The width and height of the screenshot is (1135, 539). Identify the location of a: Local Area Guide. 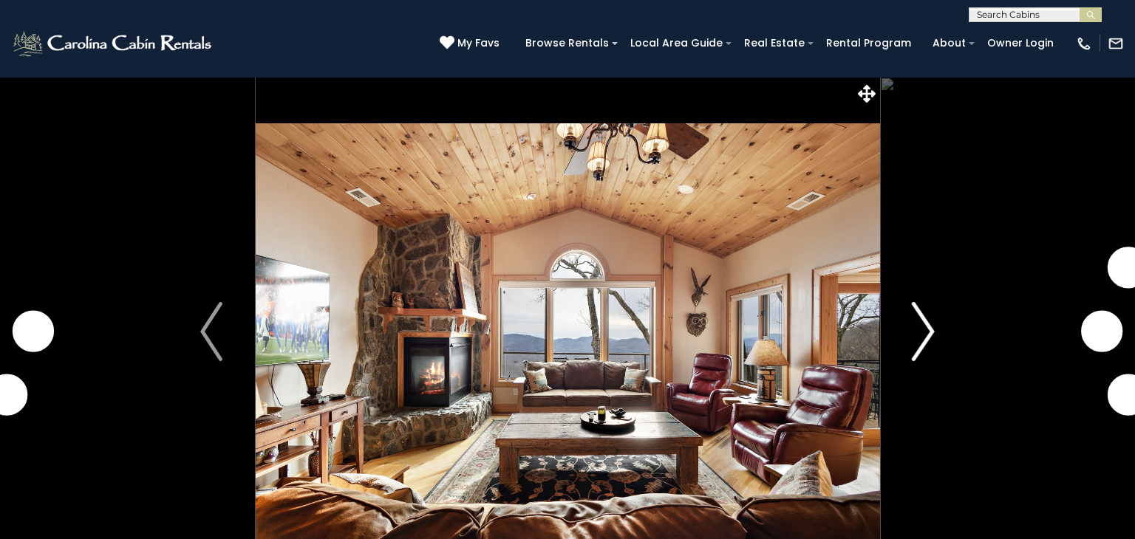
(676, 43).